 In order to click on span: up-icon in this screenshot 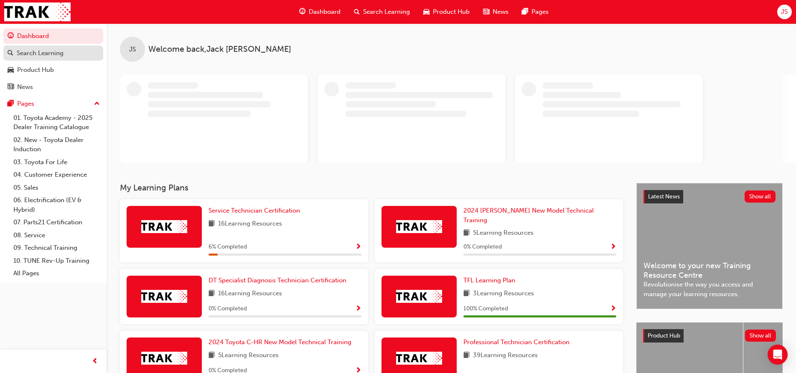, I will do `click(97, 104)`.